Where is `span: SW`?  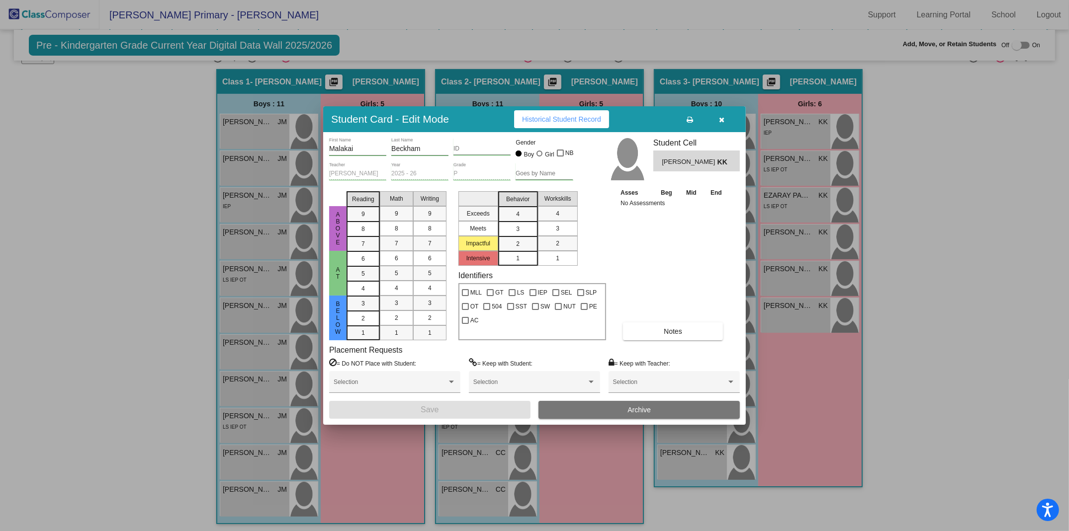 span: SW is located at coordinates (545, 307).